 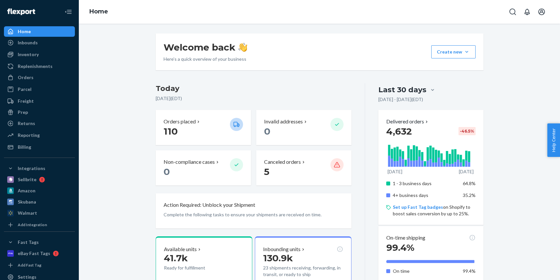 What do you see at coordinates (283, 162) in the screenshot?
I see `p: Canceled orders` at bounding box center [283, 162].